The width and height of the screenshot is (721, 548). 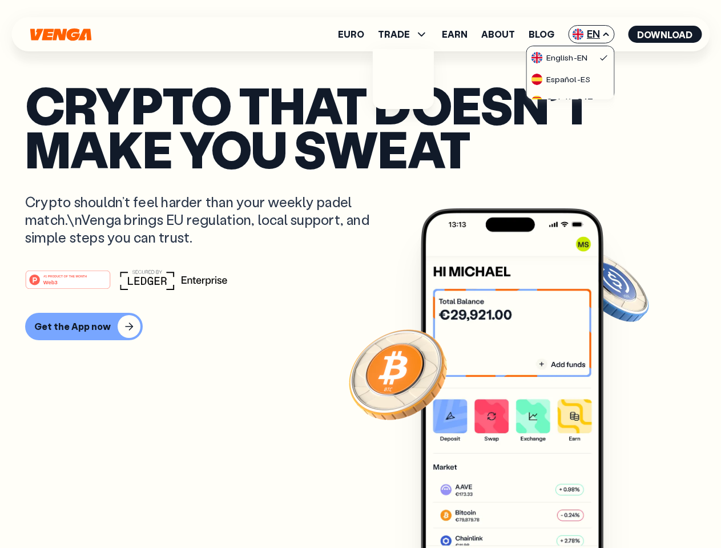 I want to click on img: flag-es, so click(x=538, y=79).